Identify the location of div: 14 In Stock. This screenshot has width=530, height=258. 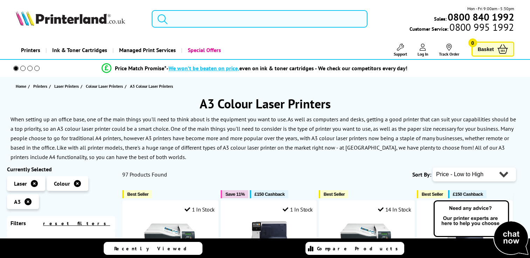
(394, 210).